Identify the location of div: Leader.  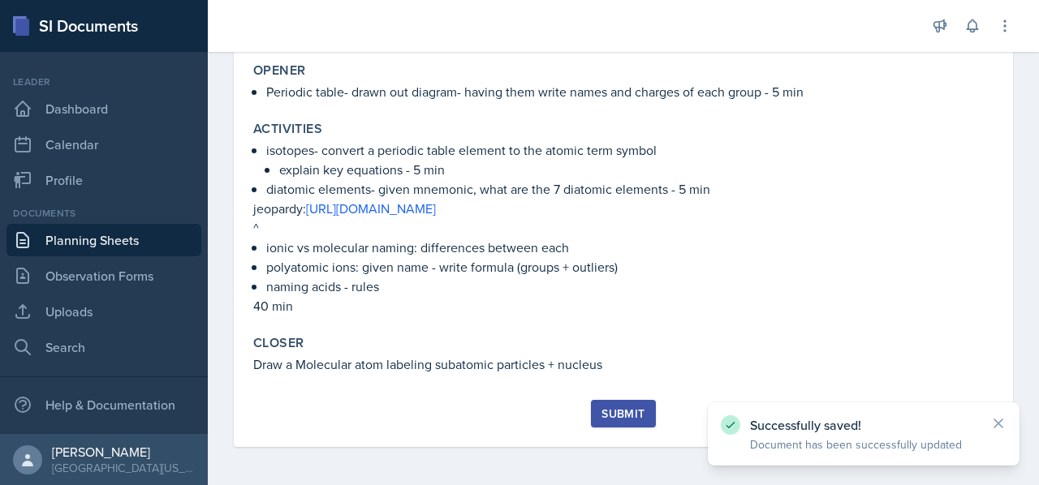
(104, 82).